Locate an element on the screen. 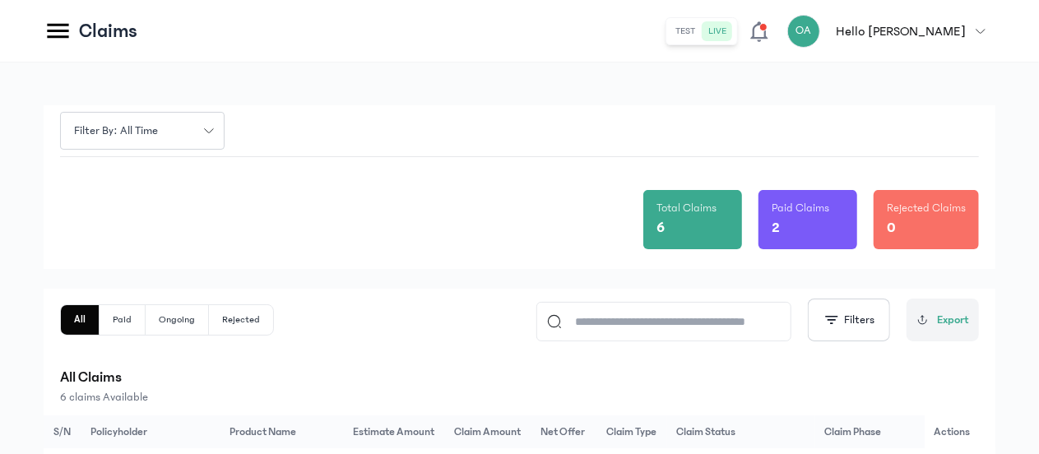 The height and width of the screenshot is (454, 1039). button: Filter by: all time is located at coordinates (142, 131).